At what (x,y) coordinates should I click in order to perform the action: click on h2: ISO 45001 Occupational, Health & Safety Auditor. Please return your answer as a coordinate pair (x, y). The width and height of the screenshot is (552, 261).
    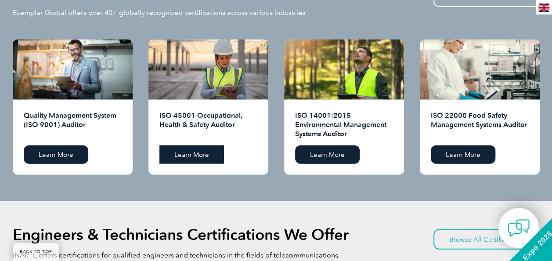
    Looking at the image, I should click on (208, 125).